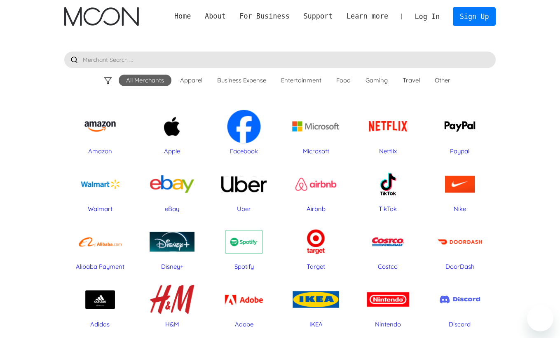 This screenshot has height=338, width=560. What do you see at coordinates (172, 303) in the screenshot?
I see `a: H&M` at bounding box center [172, 303].